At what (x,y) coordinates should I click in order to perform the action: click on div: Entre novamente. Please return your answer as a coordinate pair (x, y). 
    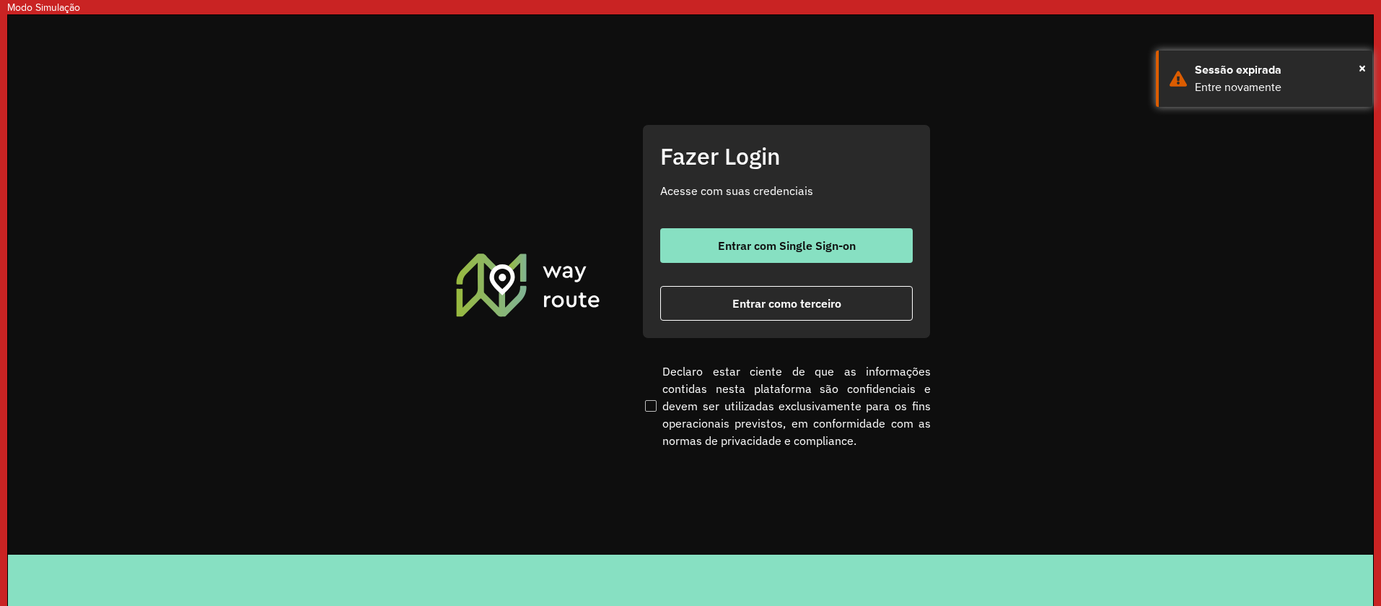
    Looking at the image, I should click on (1278, 87).